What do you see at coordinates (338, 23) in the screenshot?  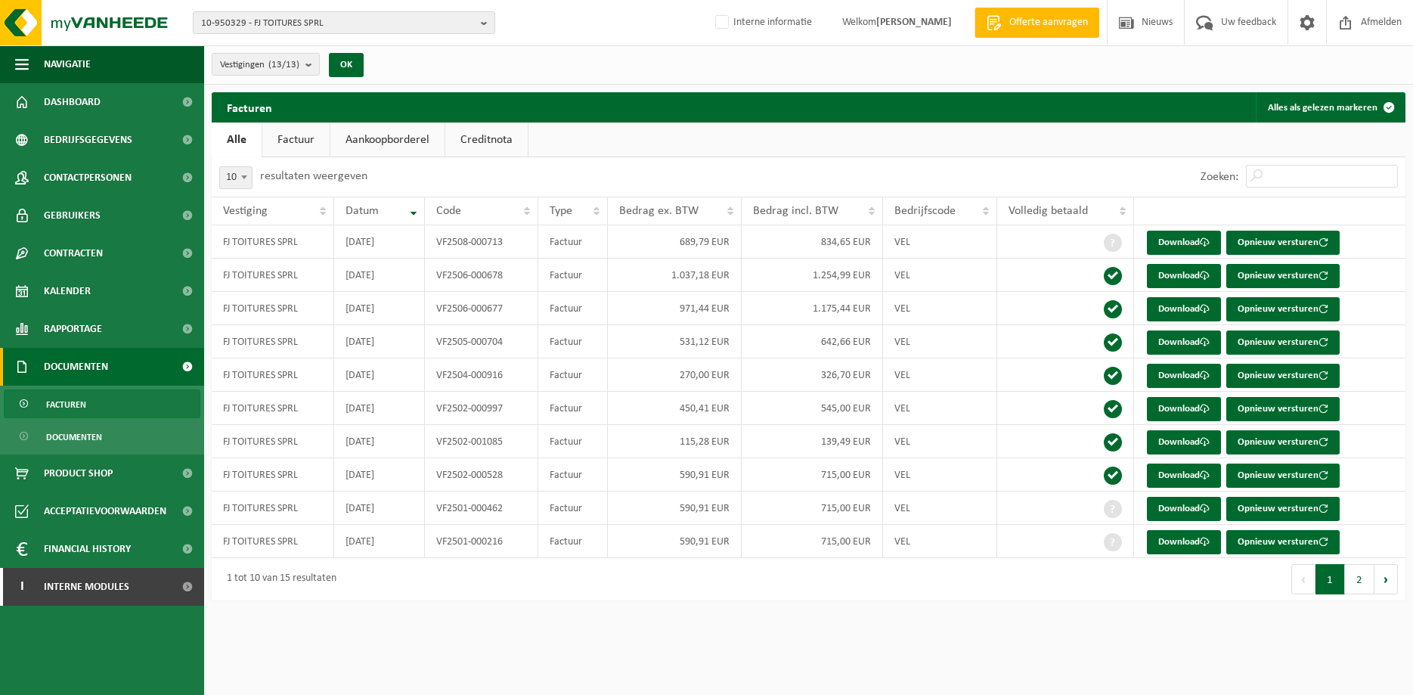 I see `span: 10-950329 - FJ TOITURES SPRL` at bounding box center [338, 23].